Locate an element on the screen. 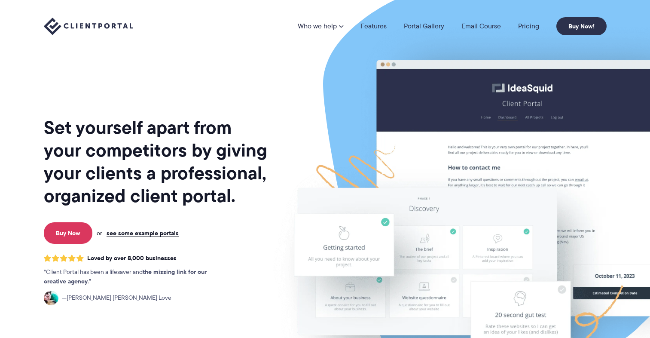 Image resolution: width=650 pixels, height=338 pixels. h1: Set yourself apart from your competitors by giving your clients a professional, organized client ... is located at coordinates (156, 162).